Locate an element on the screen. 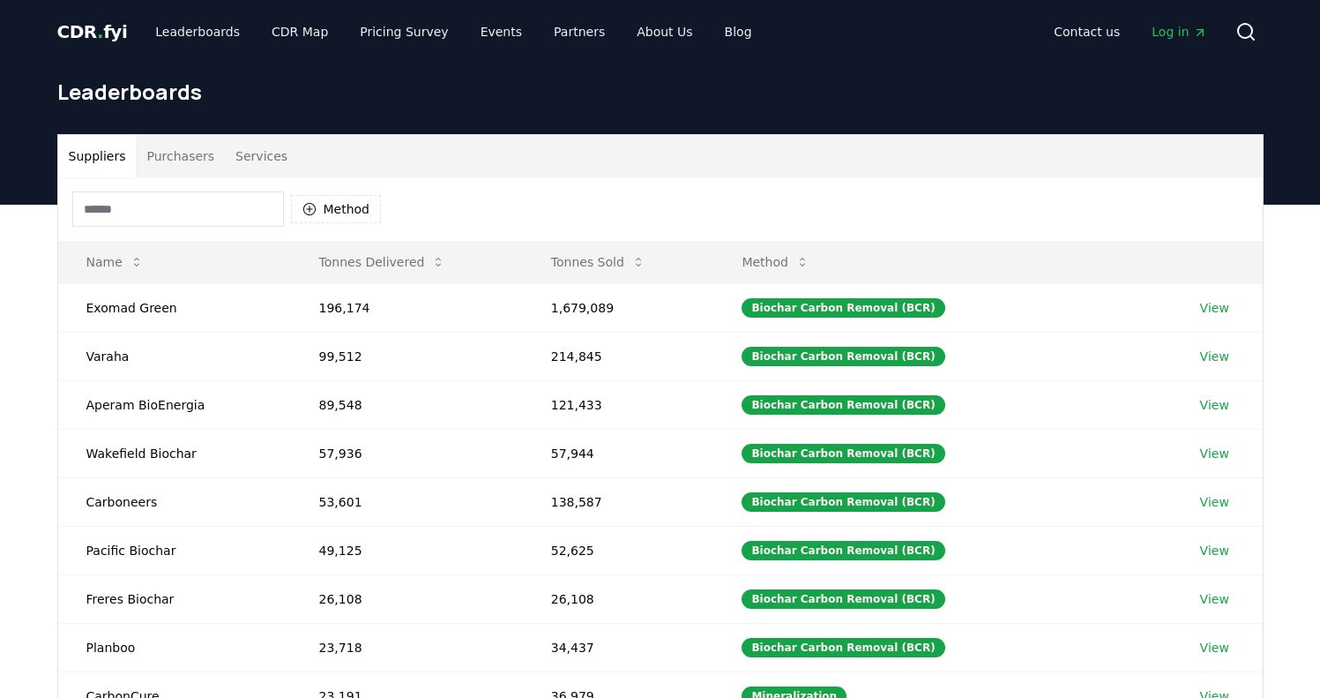 Image resolution: width=1320 pixels, height=698 pixels. td: 34,437 is located at coordinates (618, 647).